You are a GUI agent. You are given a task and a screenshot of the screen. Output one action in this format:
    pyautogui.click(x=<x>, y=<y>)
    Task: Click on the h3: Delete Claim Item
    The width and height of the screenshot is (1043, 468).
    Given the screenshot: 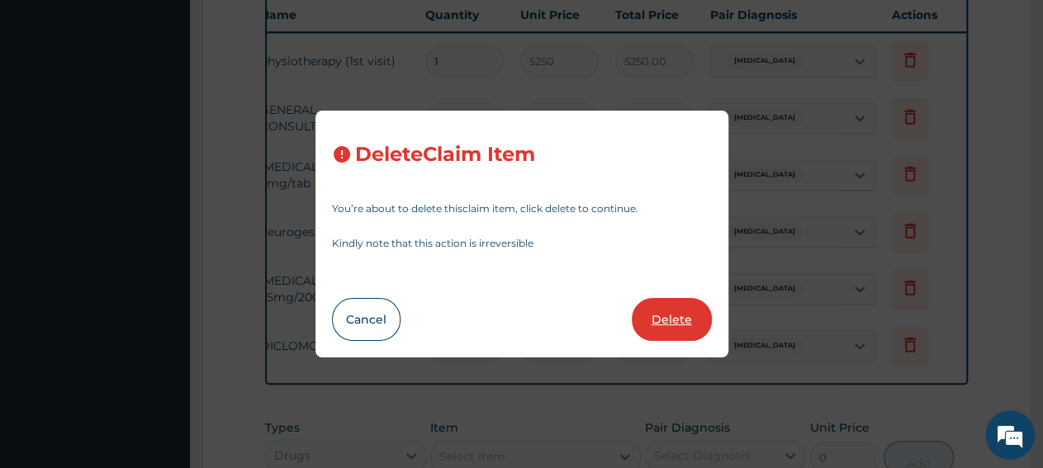 What is the action you would take?
    pyautogui.click(x=445, y=154)
    